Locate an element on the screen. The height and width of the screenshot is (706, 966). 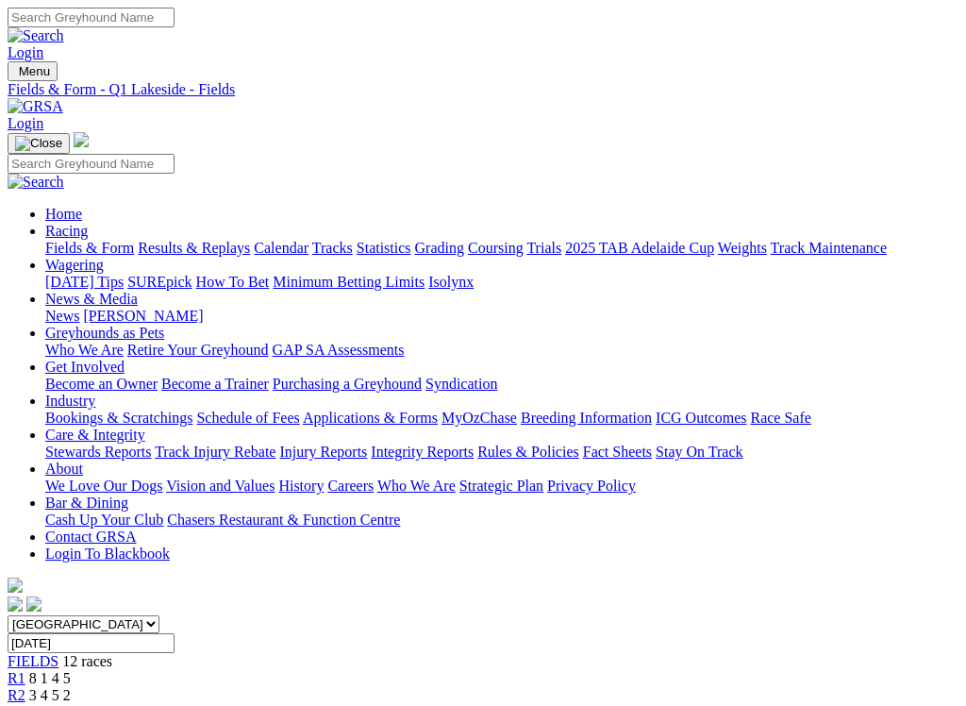
a: Syndication is located at coordinates (461, 383).